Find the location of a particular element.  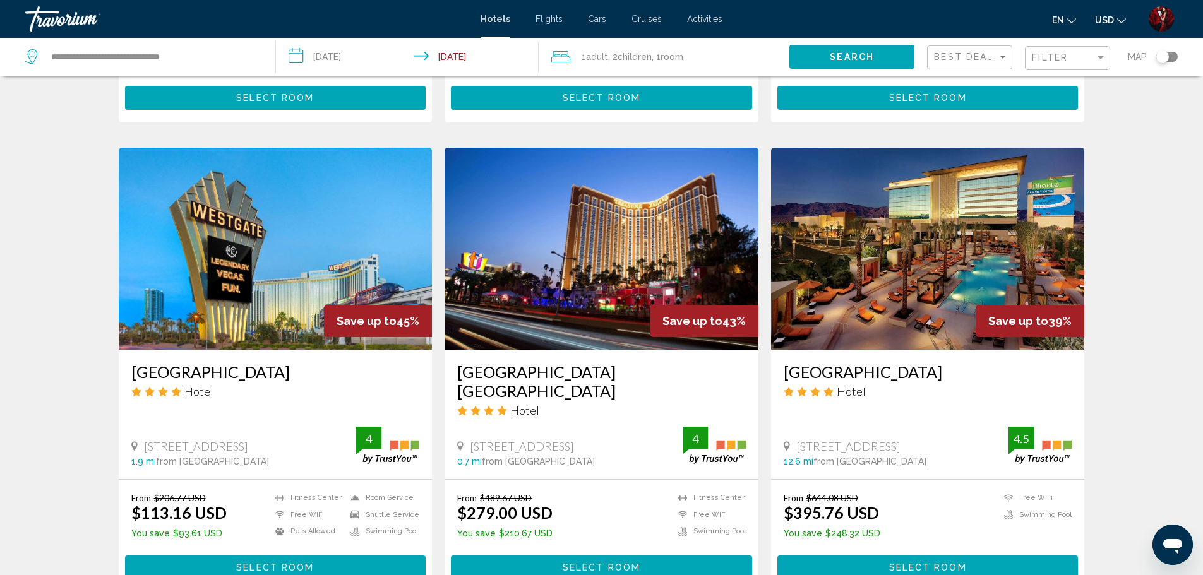

ins: $279.00 USD is located at coordinates (505, 513).